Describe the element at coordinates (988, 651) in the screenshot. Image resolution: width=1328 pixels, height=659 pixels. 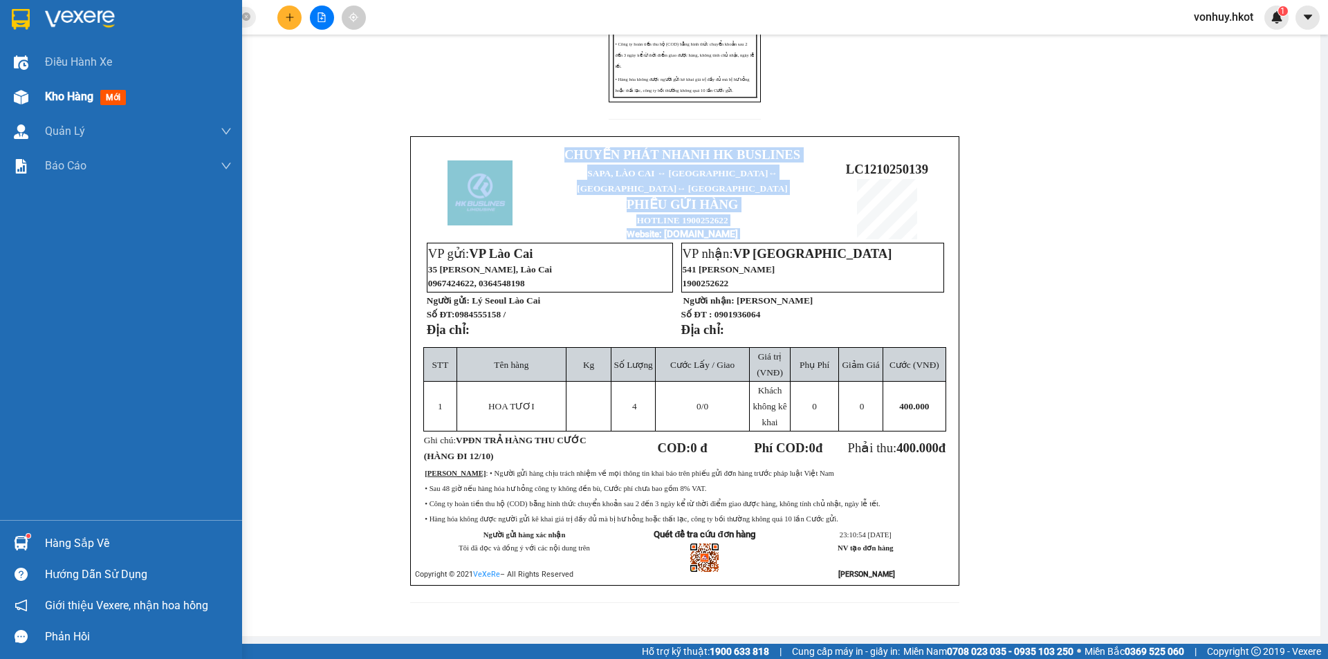
I see `span: Miền Nam` at that location.